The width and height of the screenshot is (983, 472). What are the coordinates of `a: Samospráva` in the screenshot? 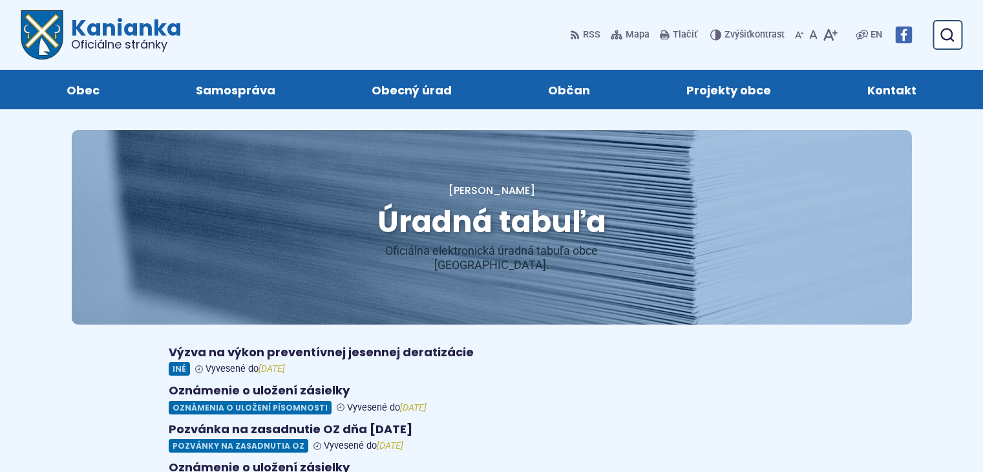 It's located at (235, 89).